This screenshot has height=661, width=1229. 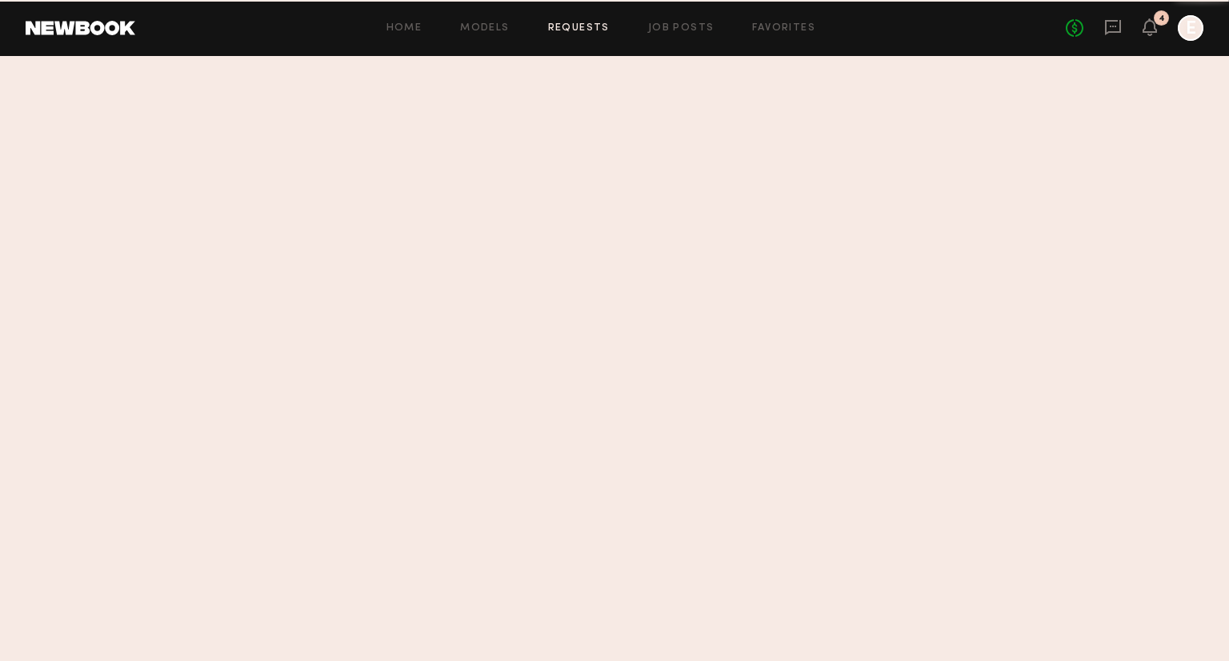 What do you see at coordinates (578, 28) in the screenshot?
I see `a: Requests` at bounding box center [578, 28].